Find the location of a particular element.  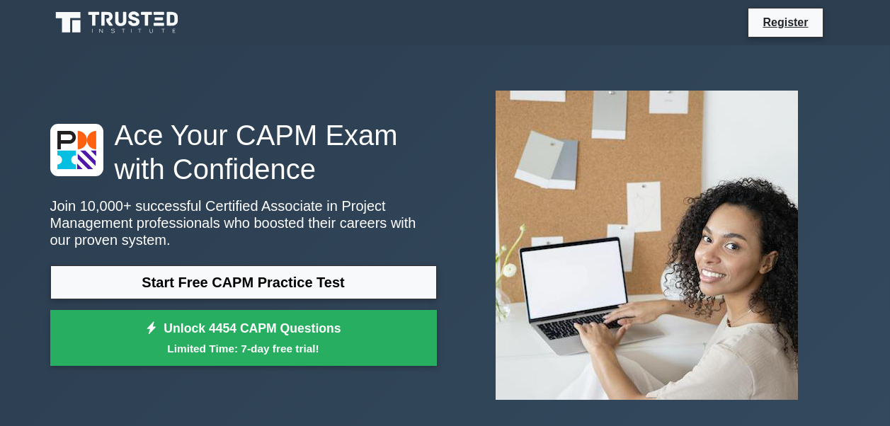

h1: Ace Your CAPM Exam with Confidence is located at coordinates (244, 152).